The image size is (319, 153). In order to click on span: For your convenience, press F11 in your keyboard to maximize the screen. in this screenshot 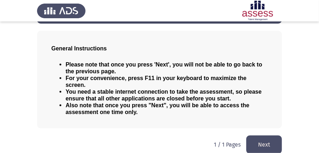, I will do `click(156, 81)`.